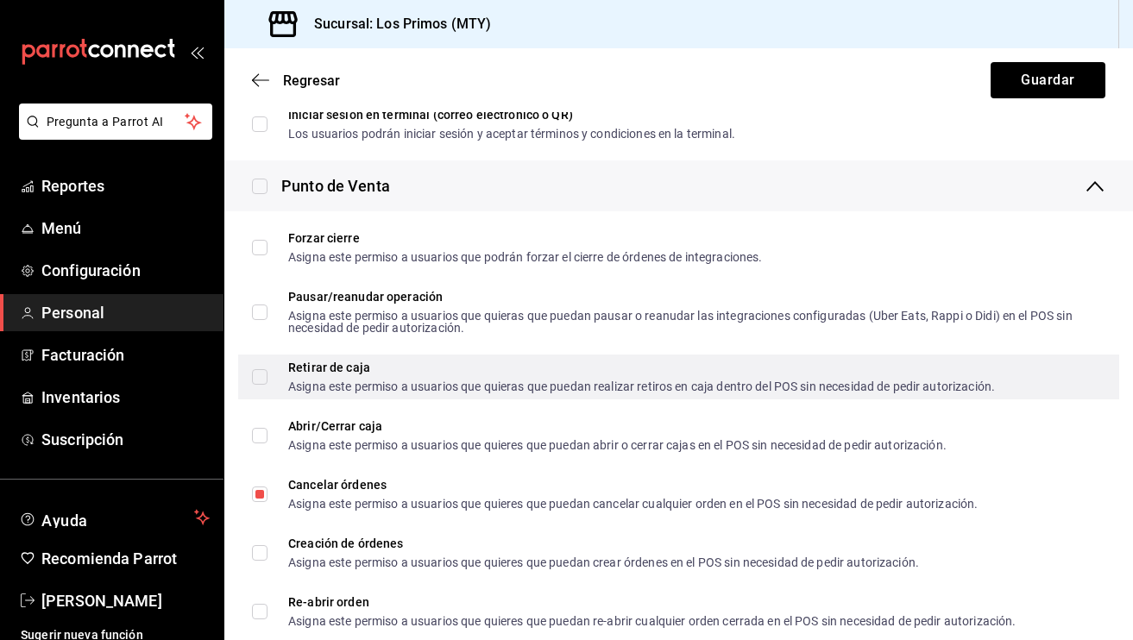 The height and width of the screenshot is (640, 1133). Describe the element at coordinates (125, 270) in the screenshot. I see `span: Configuración` at that location.